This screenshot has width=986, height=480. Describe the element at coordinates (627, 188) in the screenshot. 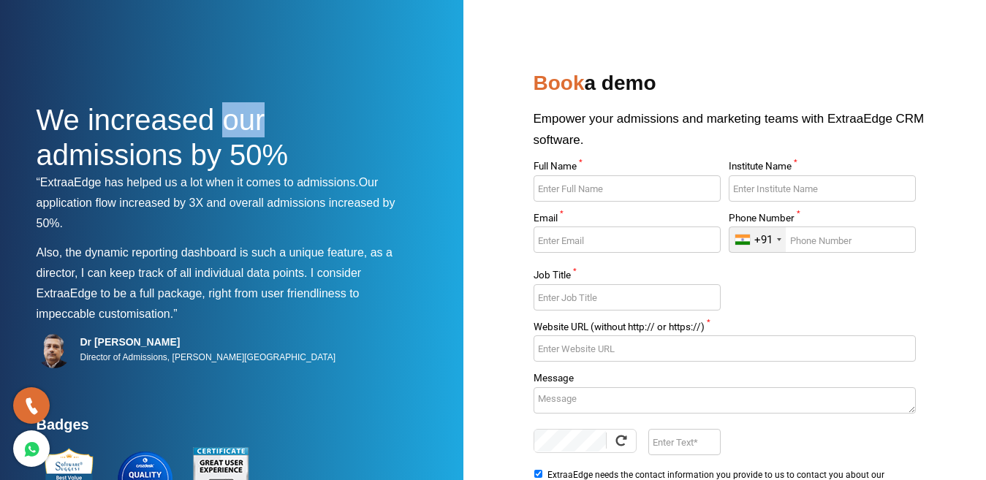

I see `input: Enter Full Name` at that location.